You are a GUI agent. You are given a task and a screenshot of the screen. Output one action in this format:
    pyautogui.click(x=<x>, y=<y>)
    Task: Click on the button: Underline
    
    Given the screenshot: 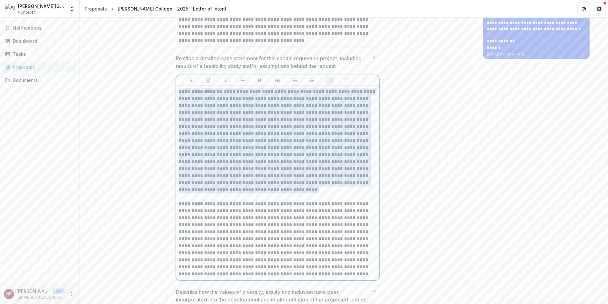 What is the action you would take?
    pyautogui.click(x=208, y=80)
    